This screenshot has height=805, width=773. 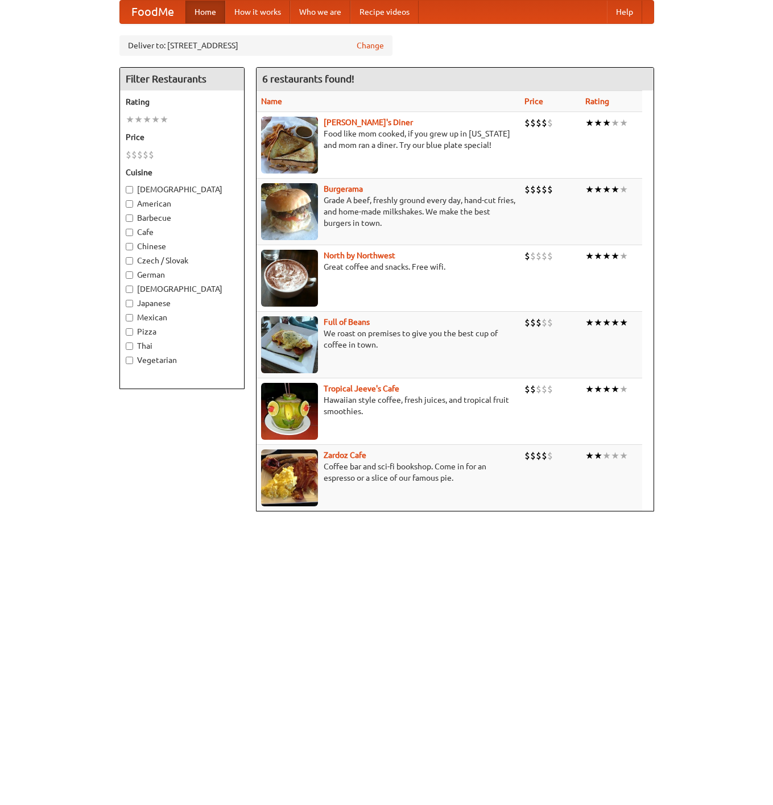 What do you see at coordinates (182, 172) in the screenshot?
I see `h5: Cuisine` at bounding box center [182, 172].